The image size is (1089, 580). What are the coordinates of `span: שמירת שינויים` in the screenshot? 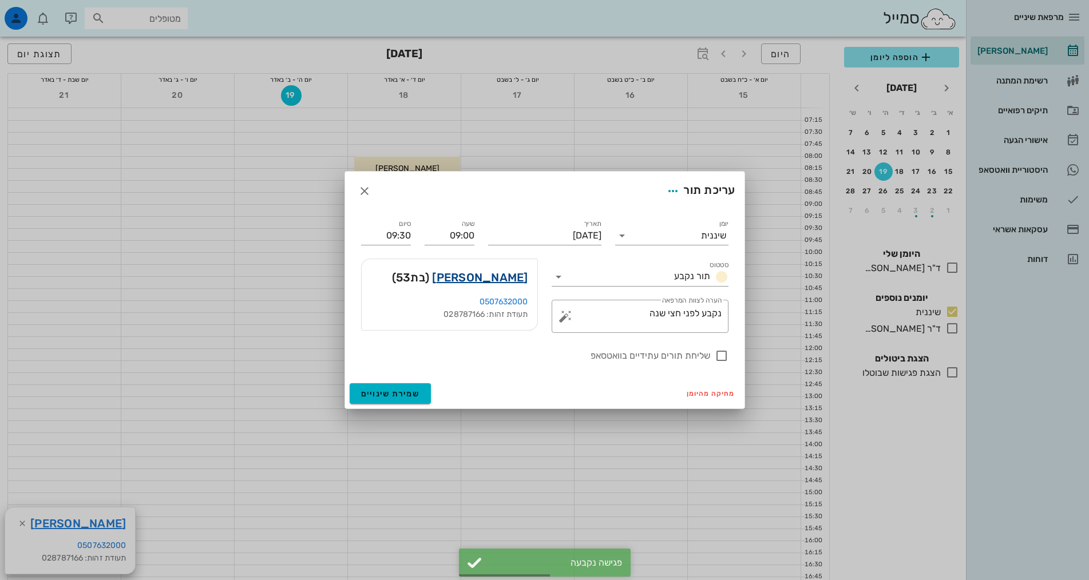 It's located at (390, 394).